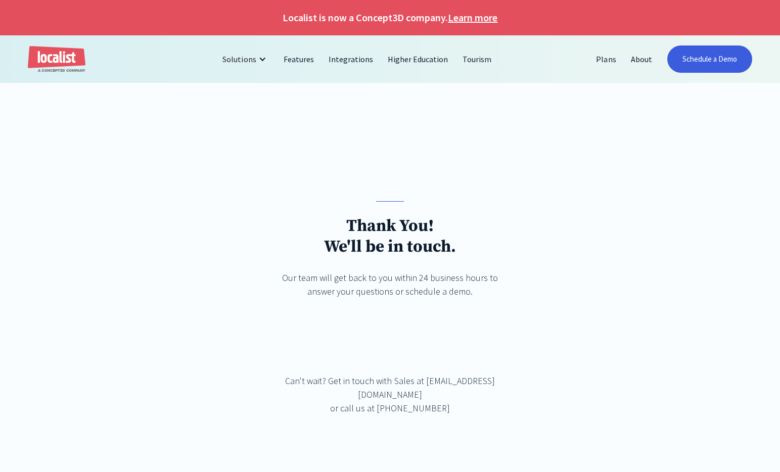 The height and width of the screenshot is (472, 780). I want to click on a: Plans, so click(606, 59).